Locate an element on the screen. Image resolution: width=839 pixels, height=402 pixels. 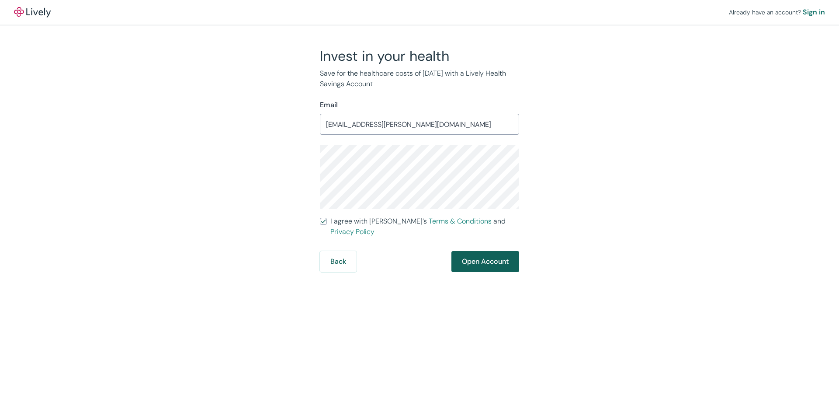
div: Already have an account? is located at coordinates (777, 12).